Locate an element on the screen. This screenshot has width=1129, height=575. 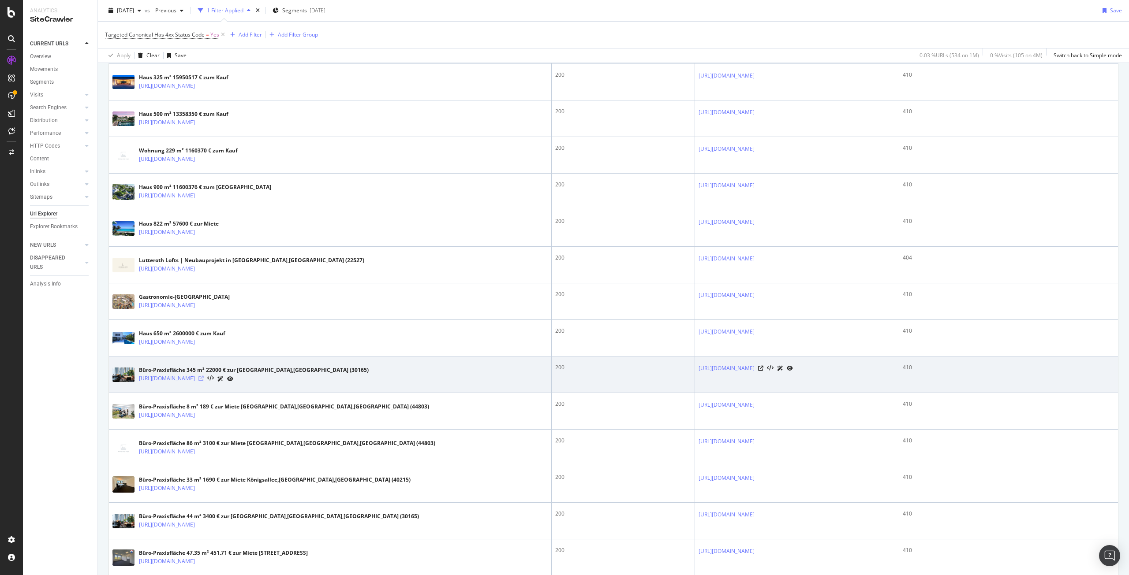
a: Visits is located at coordinates (56, 95).